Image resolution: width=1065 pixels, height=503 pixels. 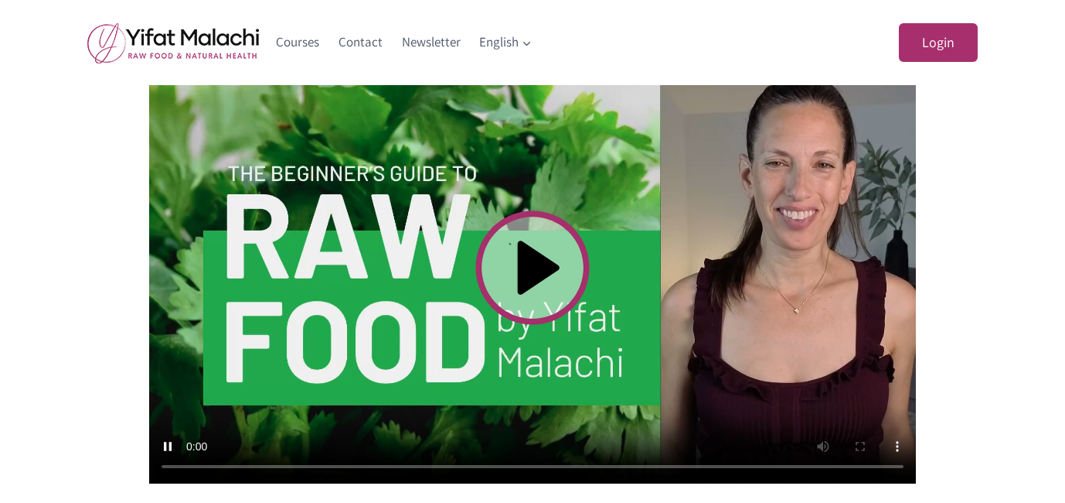 What do you see at coordinates (506, 43) in the screenshot?
I see `button: Child menu of English` at bounding box center [506, 43].